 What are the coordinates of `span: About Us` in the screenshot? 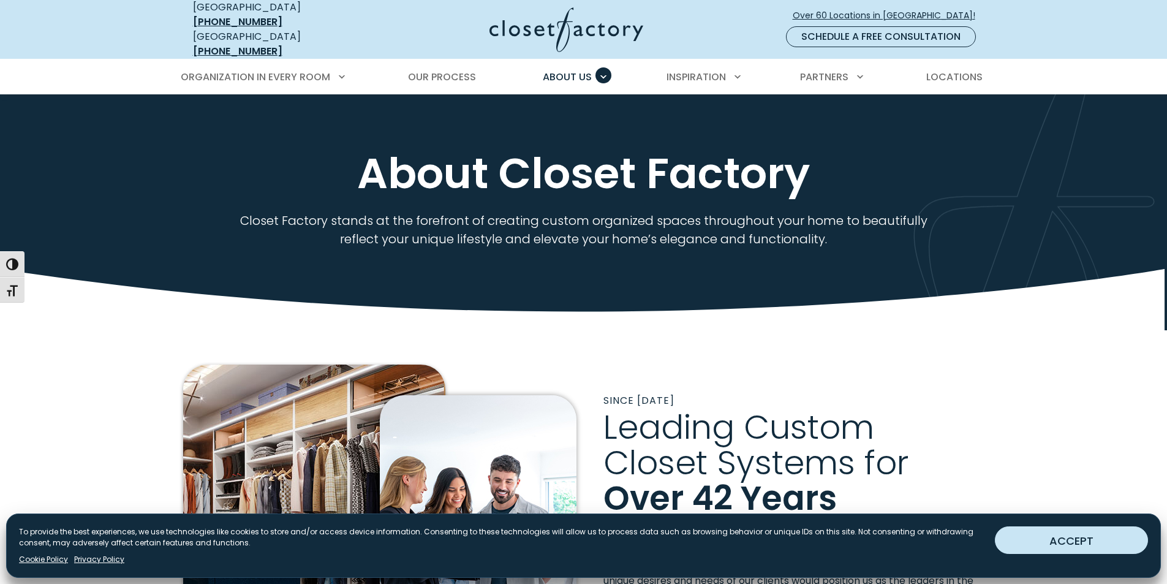 It's located at (567, 77).